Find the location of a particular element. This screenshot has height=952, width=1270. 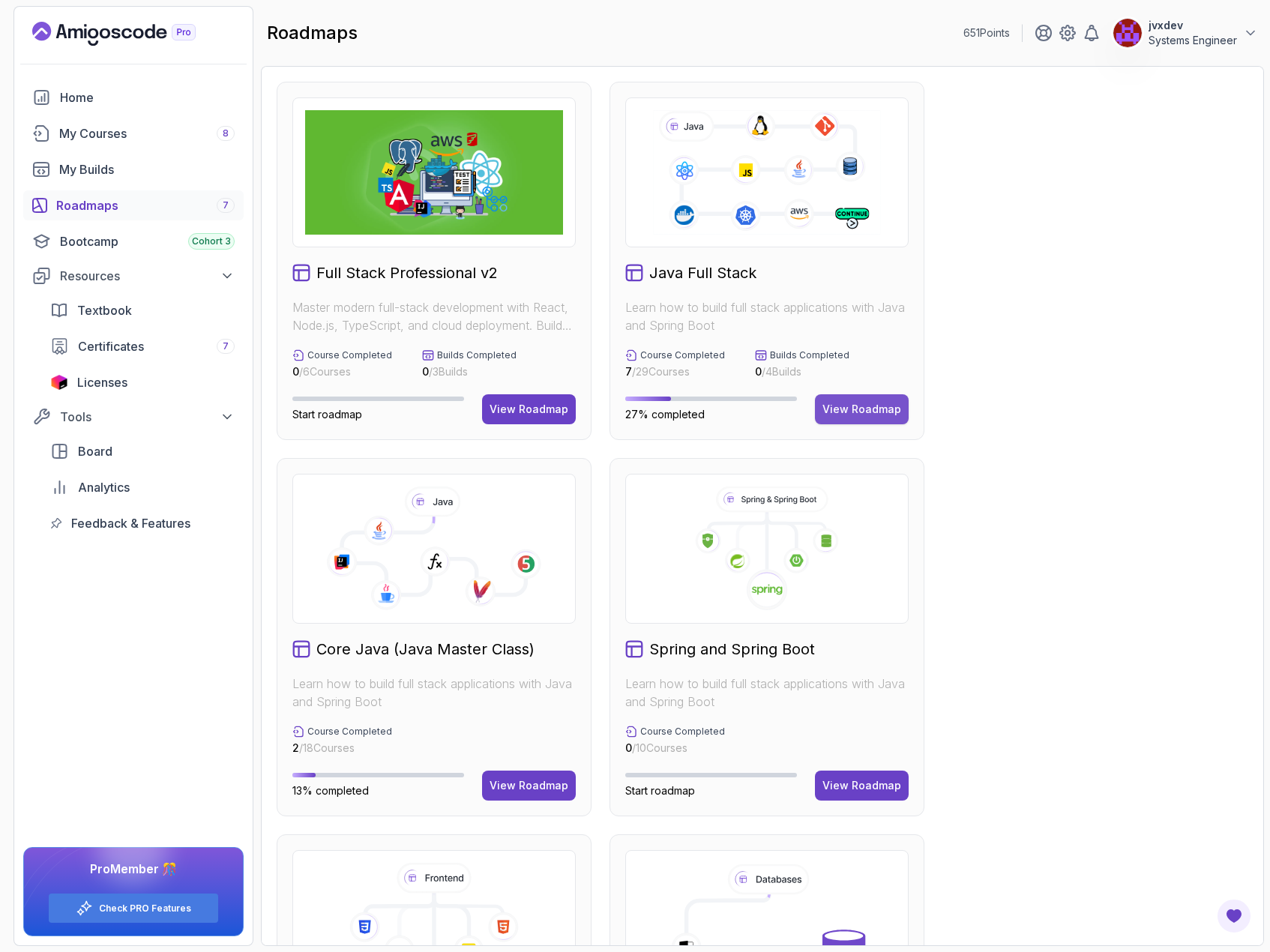

a: textbook is located at coordinates (143, 310).